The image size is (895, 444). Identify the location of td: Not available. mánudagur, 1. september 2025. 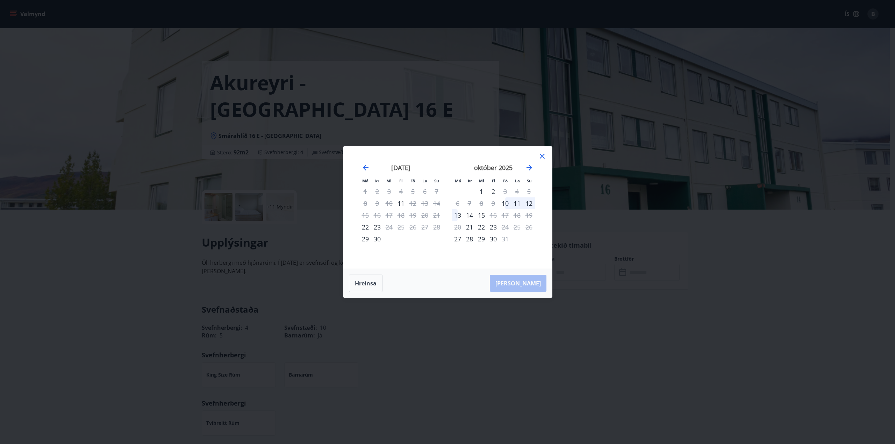
(365, 192).